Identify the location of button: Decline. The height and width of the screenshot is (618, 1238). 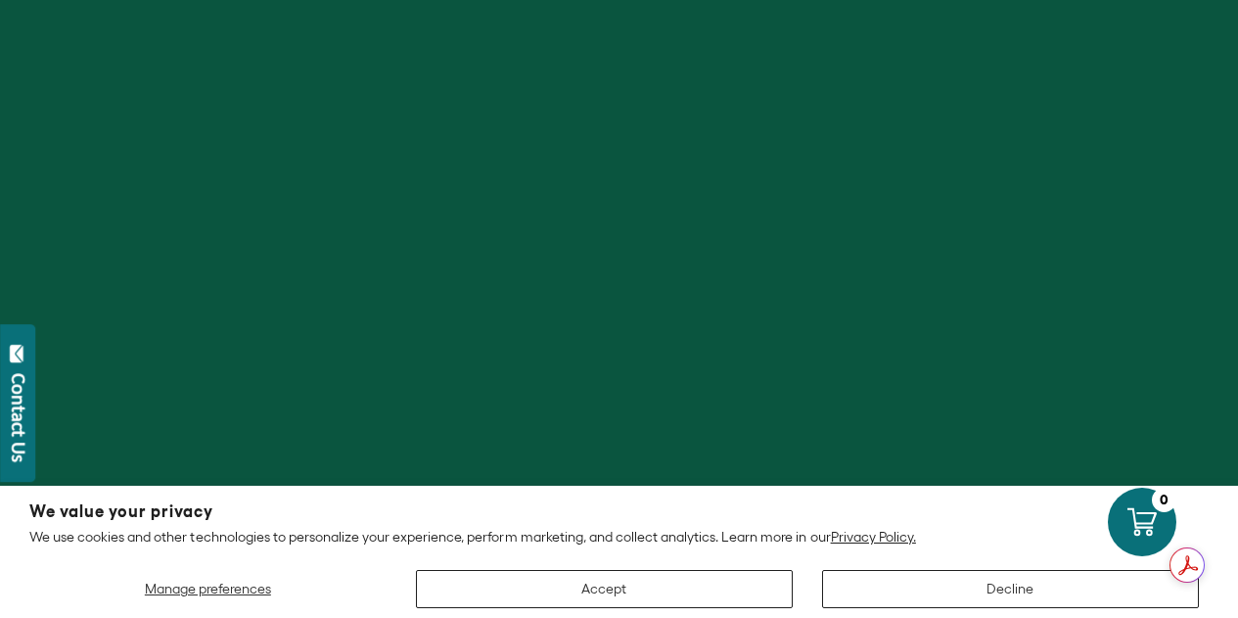
(1010, 588).